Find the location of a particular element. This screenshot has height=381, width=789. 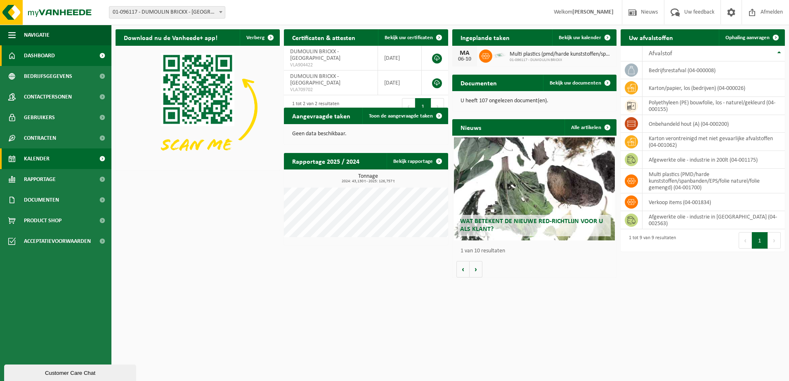

h2: Nieuws is located at coordinates (471, 127).